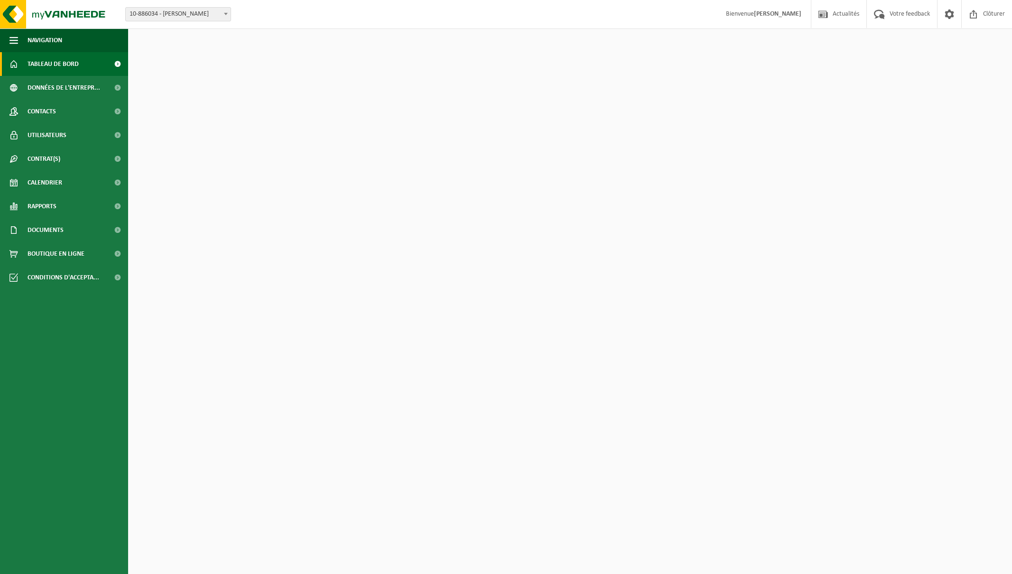 The height and width of the screenshot is (574, 1012). Describe the element at coordinates (64, 88) in the screenshot. I see `span: Données de l'entrepr...` at that location.